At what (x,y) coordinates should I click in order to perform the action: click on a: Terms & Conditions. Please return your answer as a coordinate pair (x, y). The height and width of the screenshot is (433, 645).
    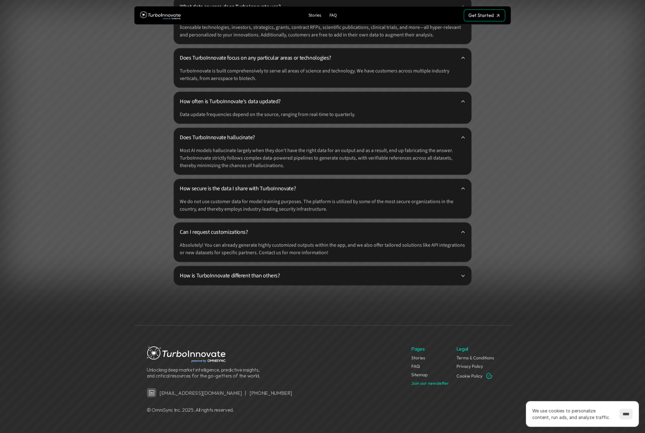
    Looking at the image, I should click on (475, 358).